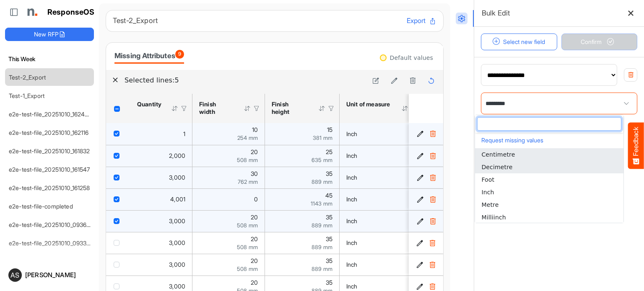 The width and height of the screenshot is (644, 291). I want to click on span: 2,000, so click(177, 156).